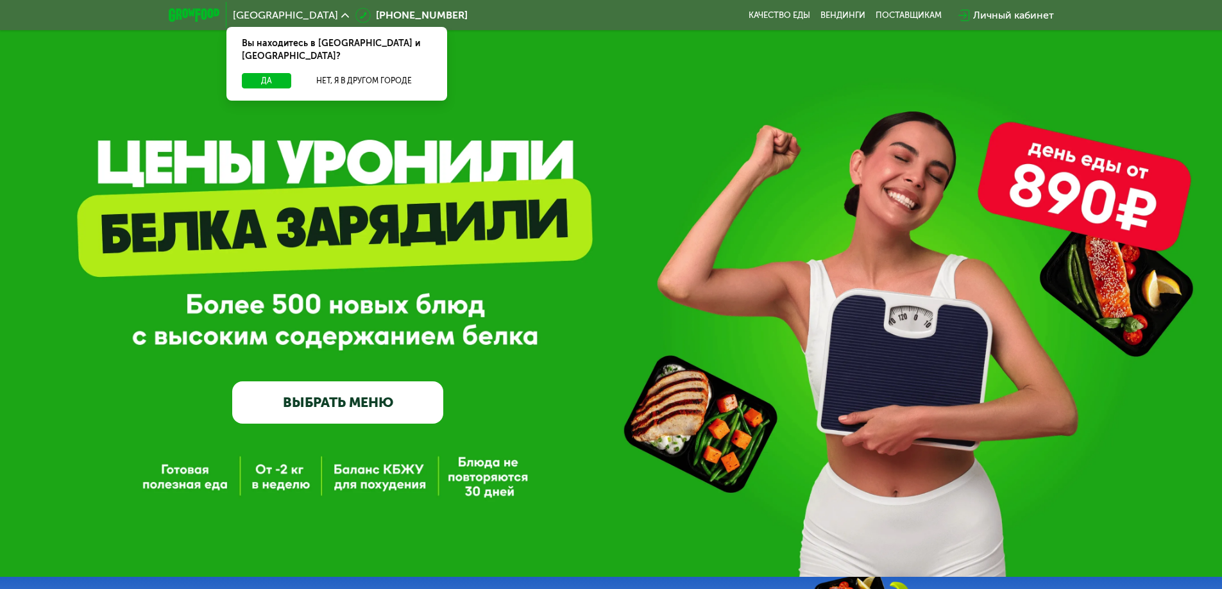 The width and height of the screenshot is (1222, 589). Describe the element at coordinates (779, 15) in the screenshot. I see `a: Качество еды` at that location.